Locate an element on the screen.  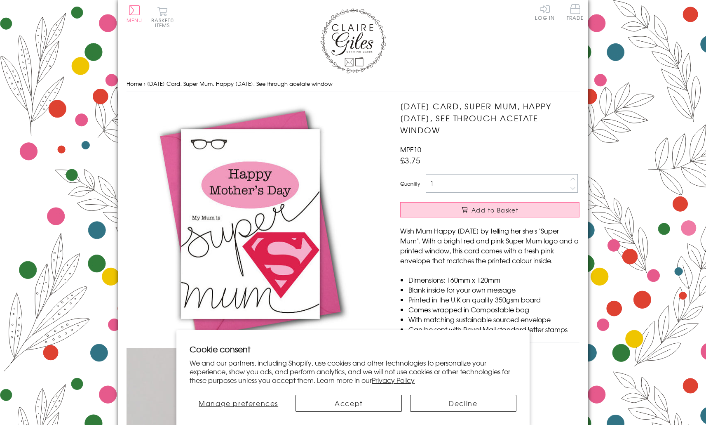
nav: breadcrumbs is located at coordinates (353, 84).